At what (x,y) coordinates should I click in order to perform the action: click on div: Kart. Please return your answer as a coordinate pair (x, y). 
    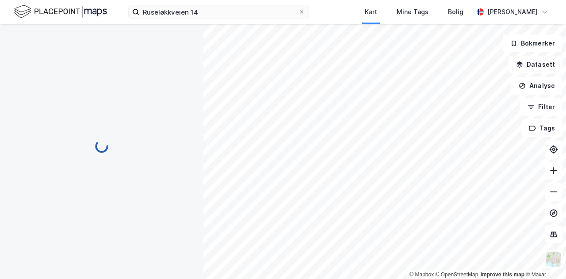
    Looking at the image, I should click on (371, 12).